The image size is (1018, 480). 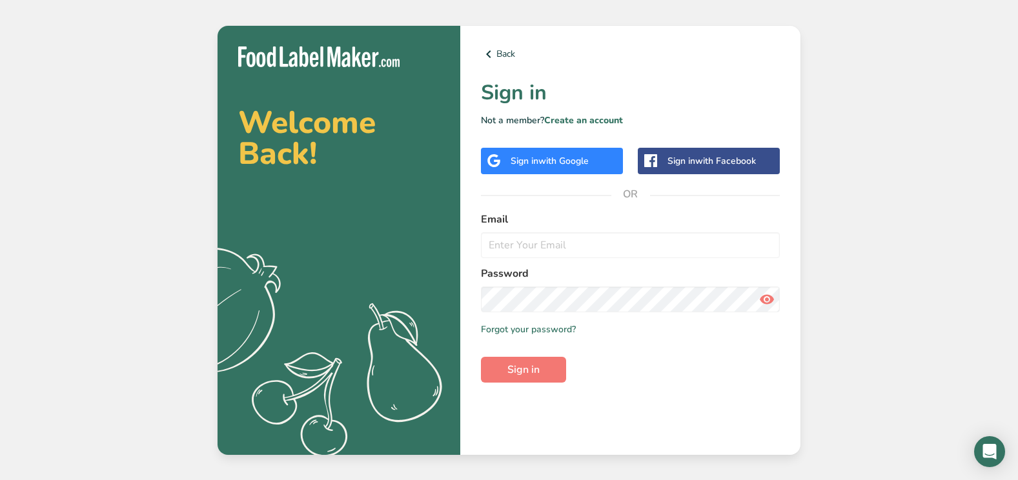 What do you see at coordinates (630, 245) in the screenshot?
I see `input: Enter Your Email` at bounding box center [630, 245].